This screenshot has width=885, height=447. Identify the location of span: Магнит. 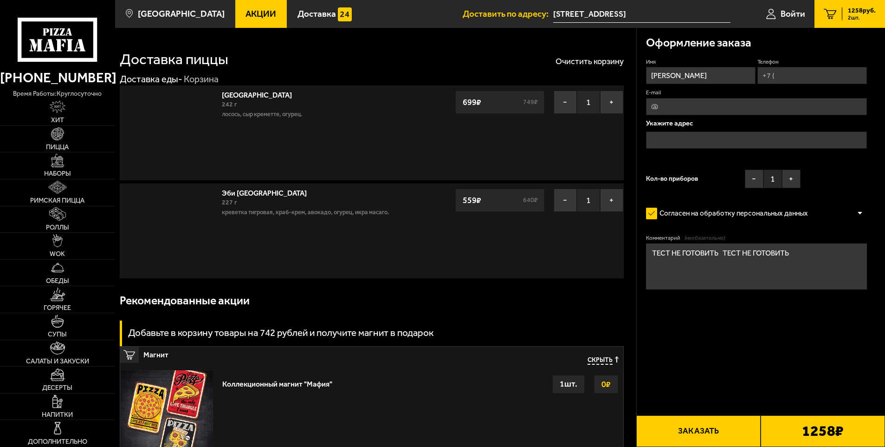
(294, 352).